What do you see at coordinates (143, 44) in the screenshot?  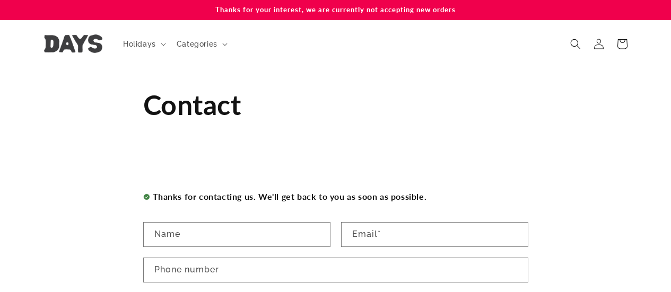 I see `summary: Holidays` at bounding box center [143, 44].